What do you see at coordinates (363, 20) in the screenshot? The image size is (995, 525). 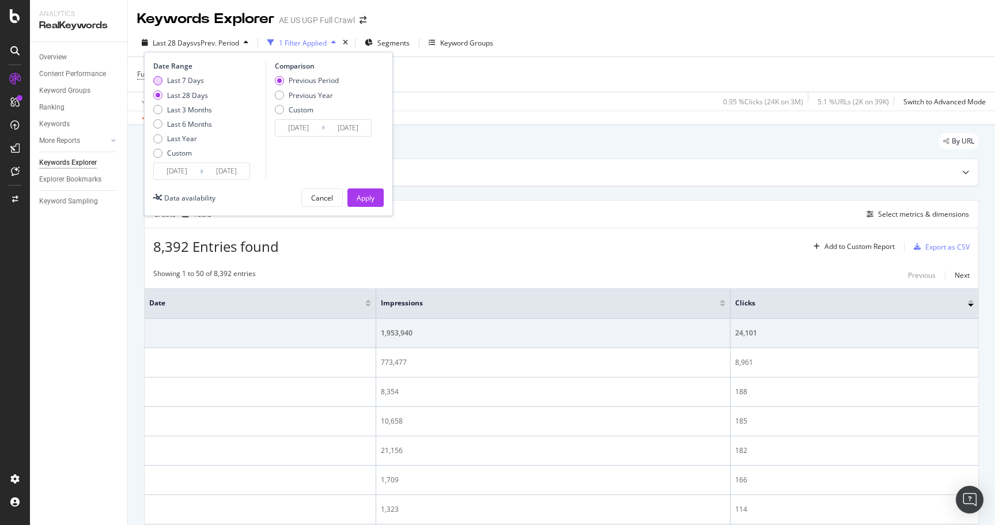 I see `div: arrow-right-arrow-left` at bounding box center [363, 20].